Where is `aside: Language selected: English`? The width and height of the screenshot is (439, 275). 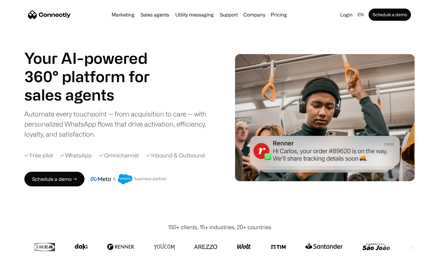
aside: Language selected: English is located at coordinates (21, 268).